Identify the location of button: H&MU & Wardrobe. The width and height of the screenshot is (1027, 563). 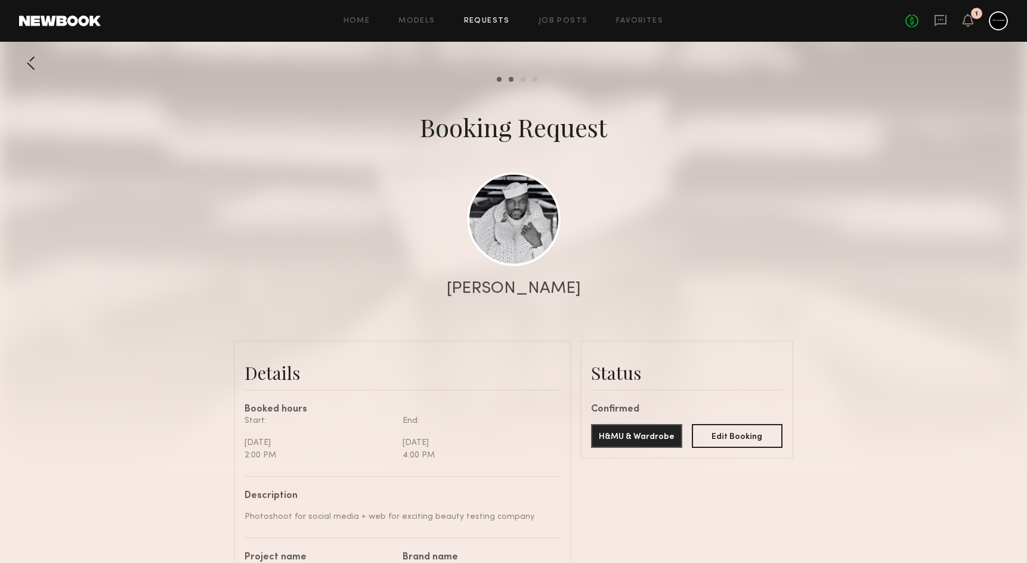
(636, 436).